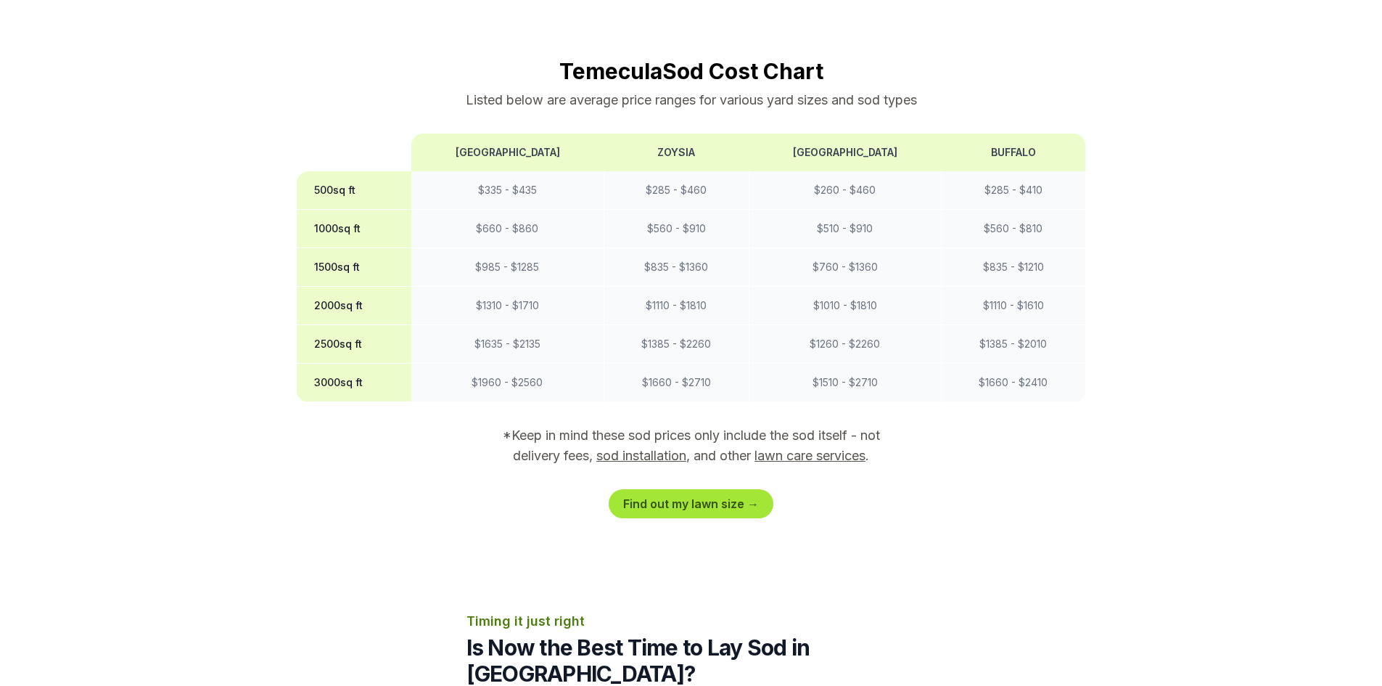  Describe the element at coordinates (1013, 267) in the screenshot. I see `td: $ 835 - $ 1210` at that location.